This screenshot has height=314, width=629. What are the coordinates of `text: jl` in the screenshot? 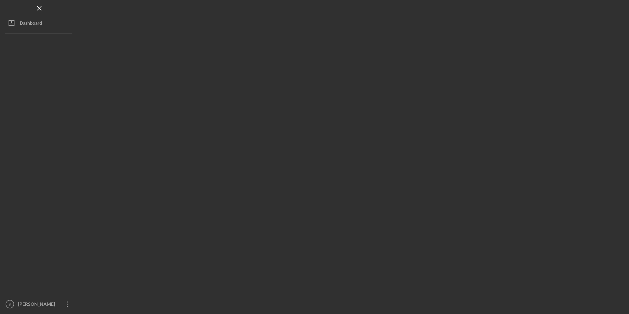 It's located at (10, 304).